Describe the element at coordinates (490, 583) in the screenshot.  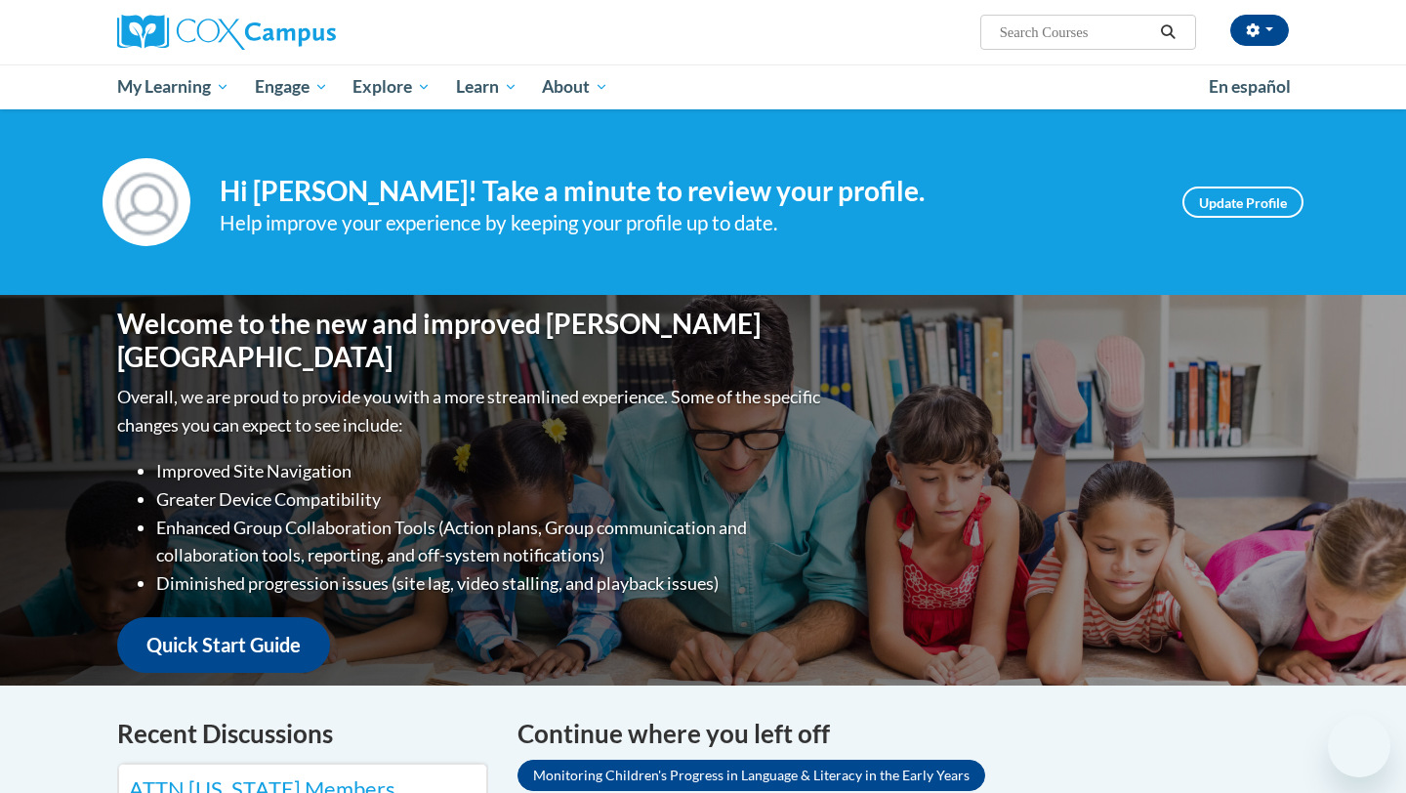
I see `li: Diminished progression issues (site lag, video stalling, and playback issues)` at that location.